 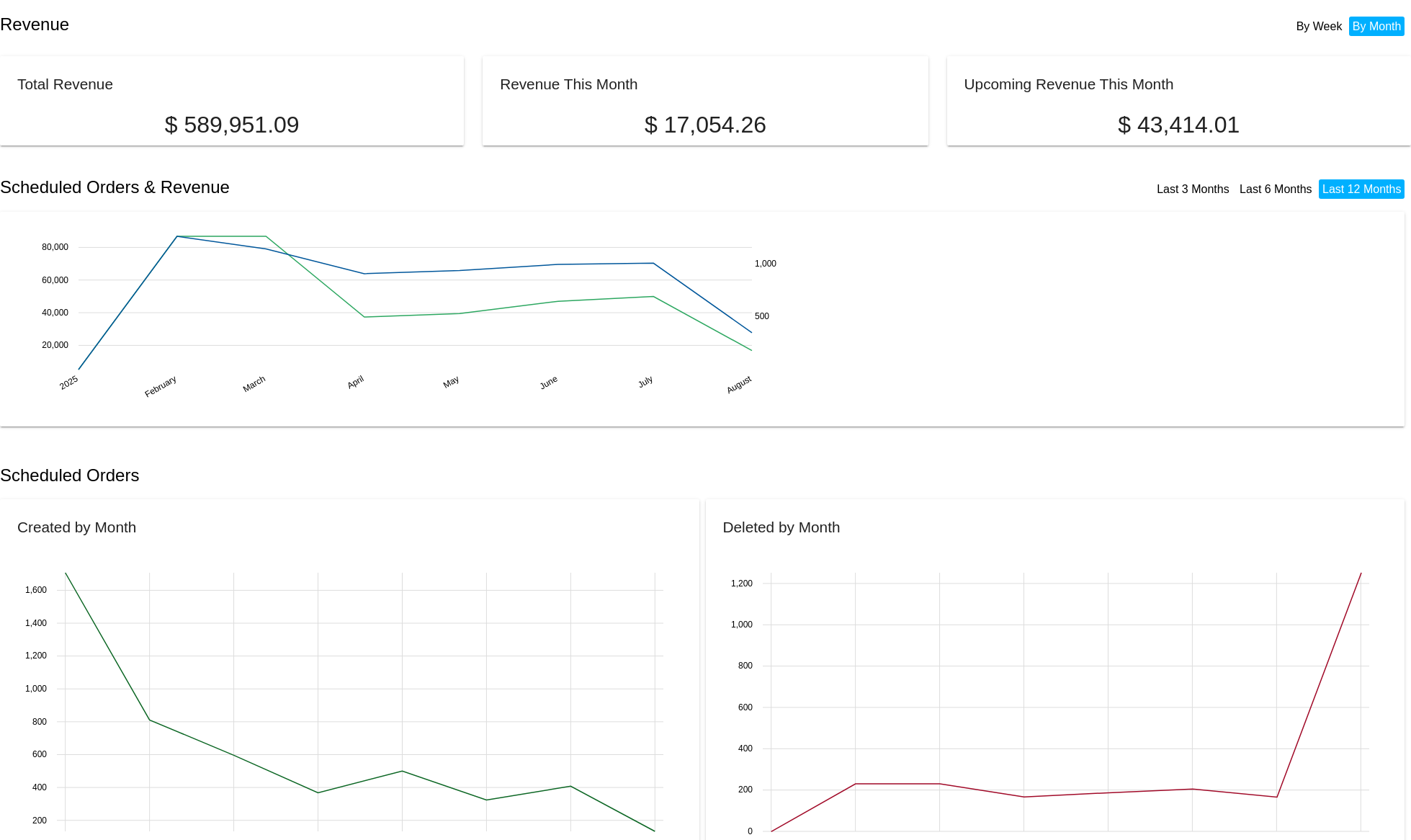 What do you see at coordinates (750, 831) in the screenshot?
I see `text: 0` at bounding box center [750, 831].